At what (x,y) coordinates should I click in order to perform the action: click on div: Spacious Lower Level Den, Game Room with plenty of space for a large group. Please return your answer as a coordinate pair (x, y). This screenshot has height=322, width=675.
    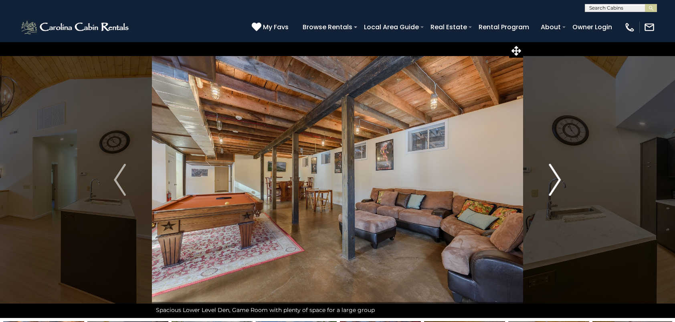
    Looking at the image, I should click on (337, 310).